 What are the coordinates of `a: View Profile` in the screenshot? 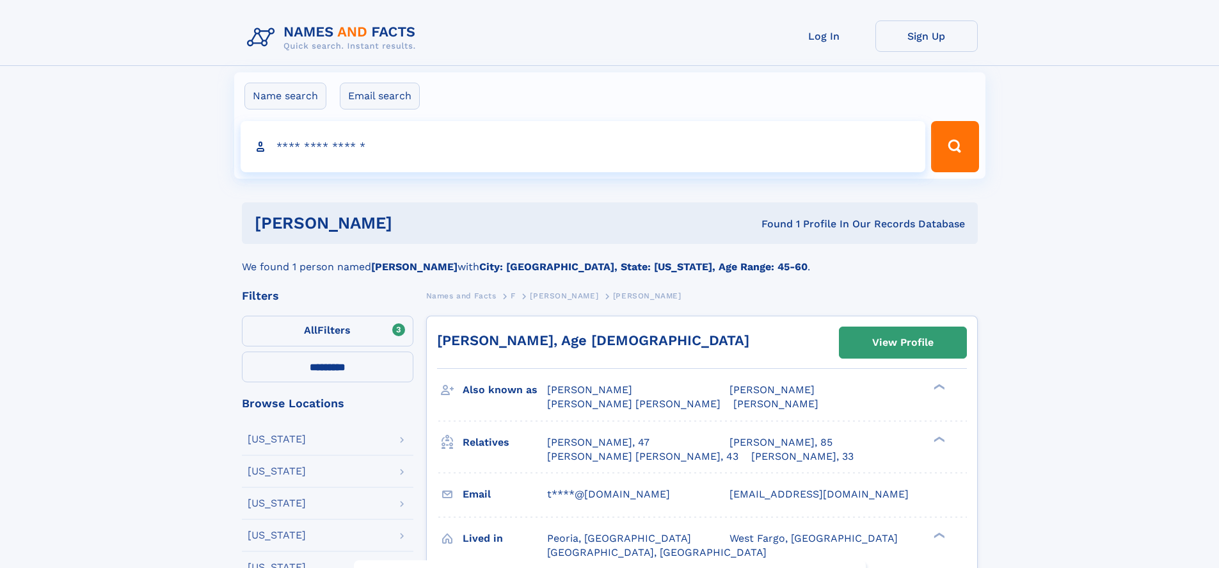 It's located at (903, 342).